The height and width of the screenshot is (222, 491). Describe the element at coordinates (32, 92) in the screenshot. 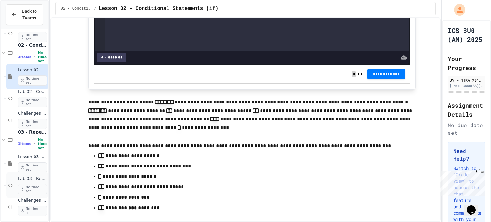

I see `span: Lab 02 - Conditionals` at that location.